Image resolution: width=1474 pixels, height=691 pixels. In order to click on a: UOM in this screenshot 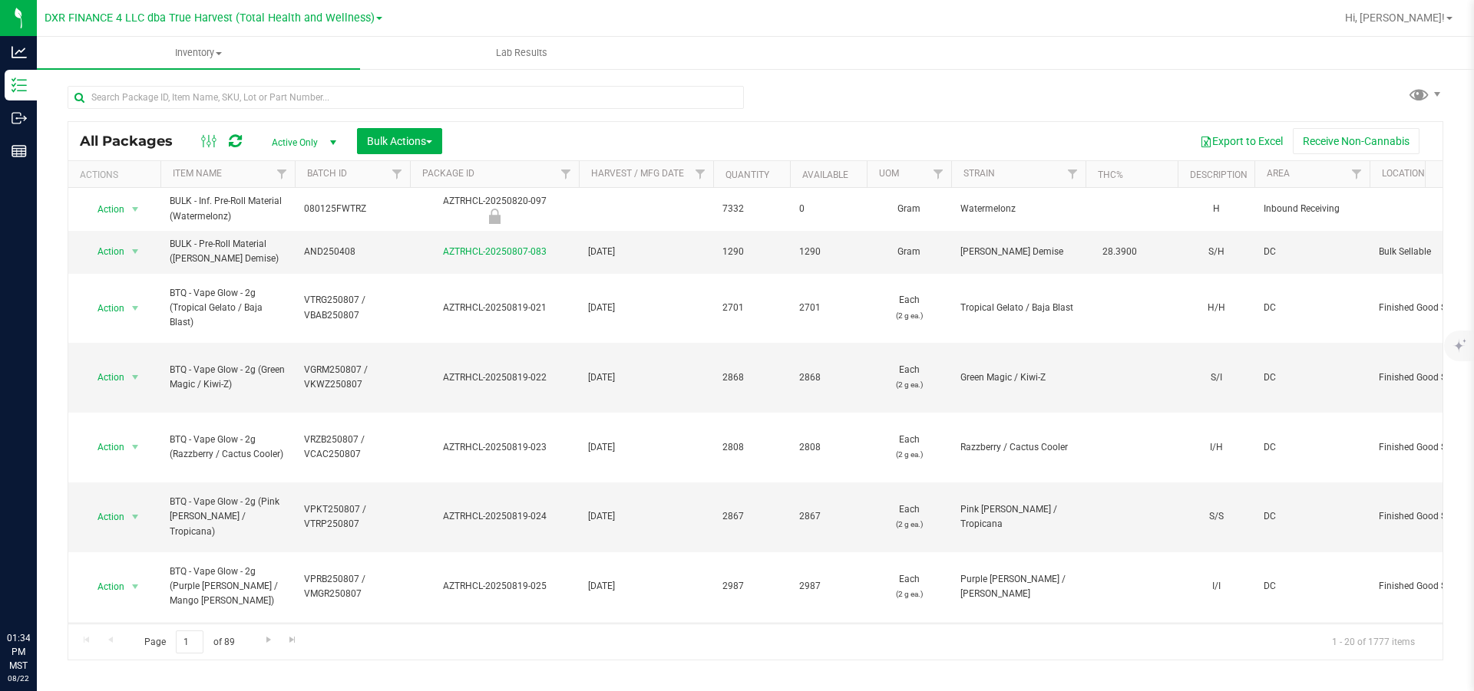, I will do `click(889, 173)`.